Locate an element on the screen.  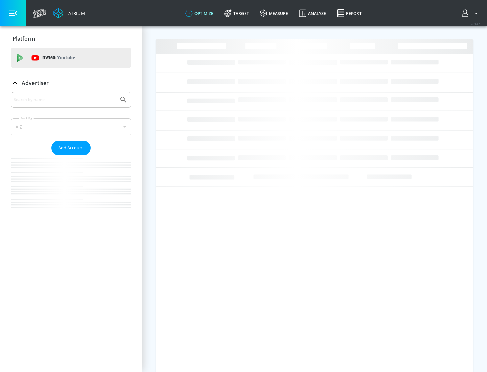
div: A-Z is located at coordinates (71, 127).